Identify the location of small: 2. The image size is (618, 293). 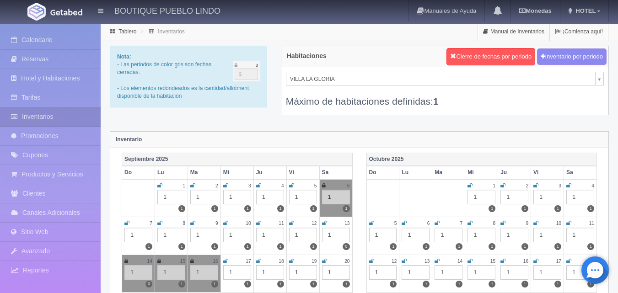
(527, 186).